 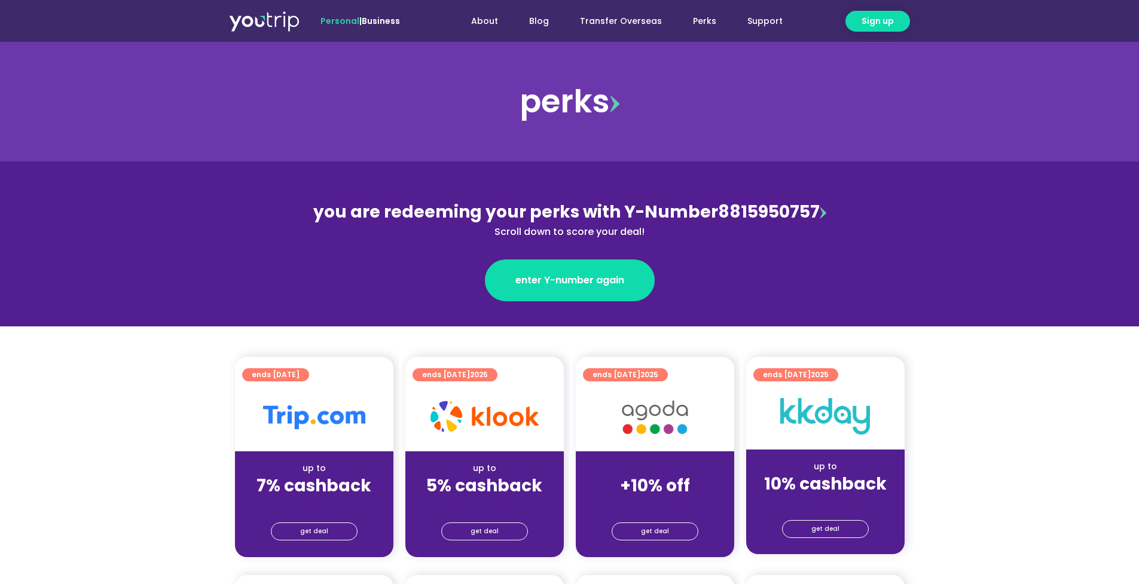 What do you see at coordinates (381, 21) in the screenshot?
I see `a: Business` at bounding box center [381, 21].